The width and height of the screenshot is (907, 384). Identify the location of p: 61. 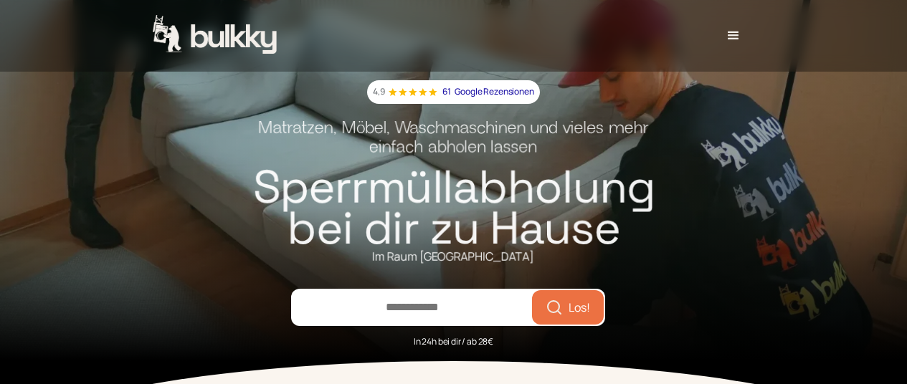
(447, 92).